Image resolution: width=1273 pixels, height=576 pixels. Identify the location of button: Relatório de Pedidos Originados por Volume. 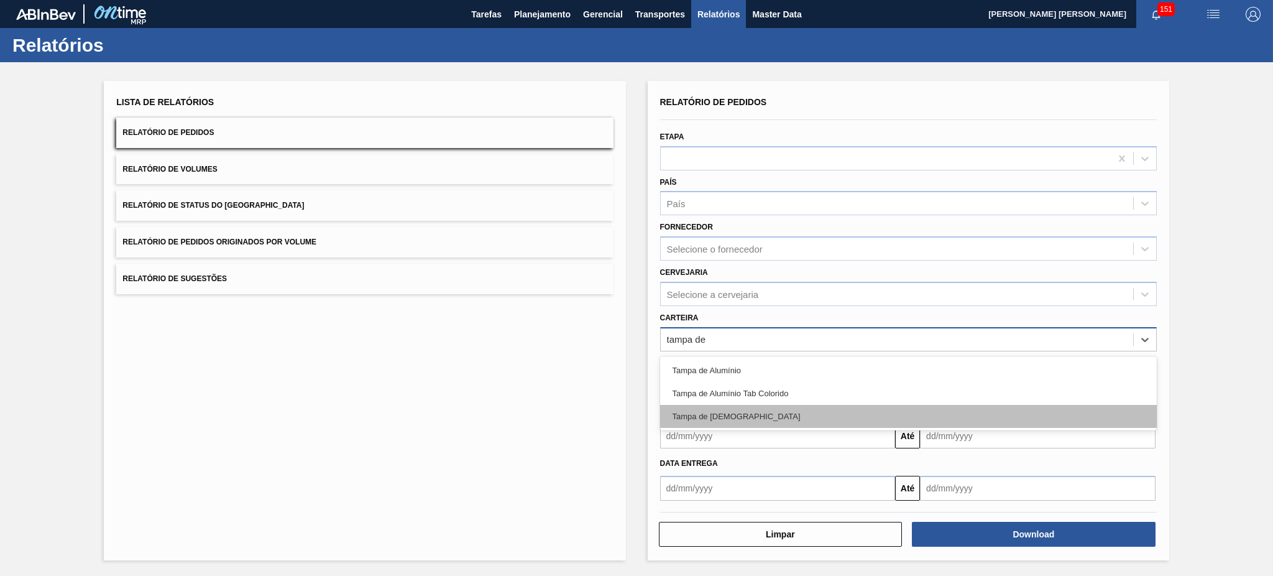
(364, 242).